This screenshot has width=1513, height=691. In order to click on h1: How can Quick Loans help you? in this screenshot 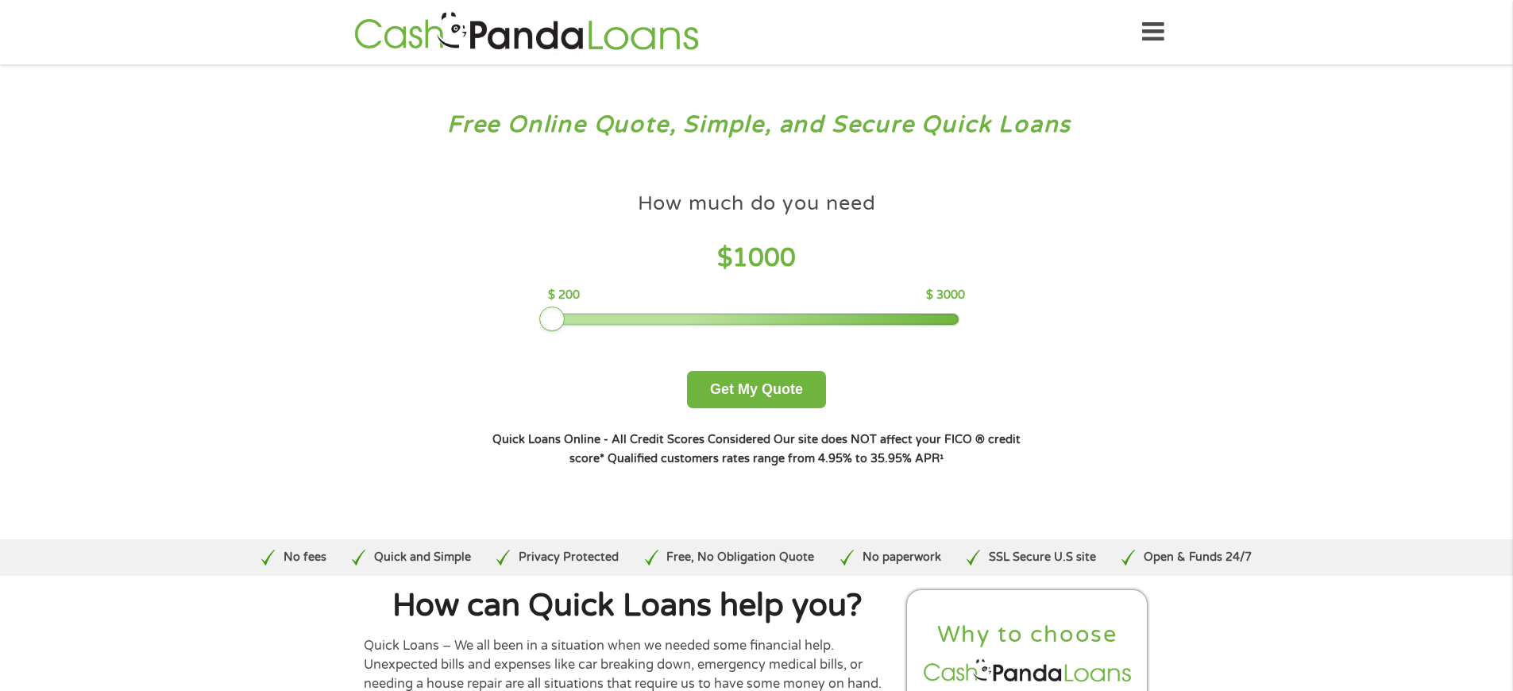, I will do `click(627, 606)`.